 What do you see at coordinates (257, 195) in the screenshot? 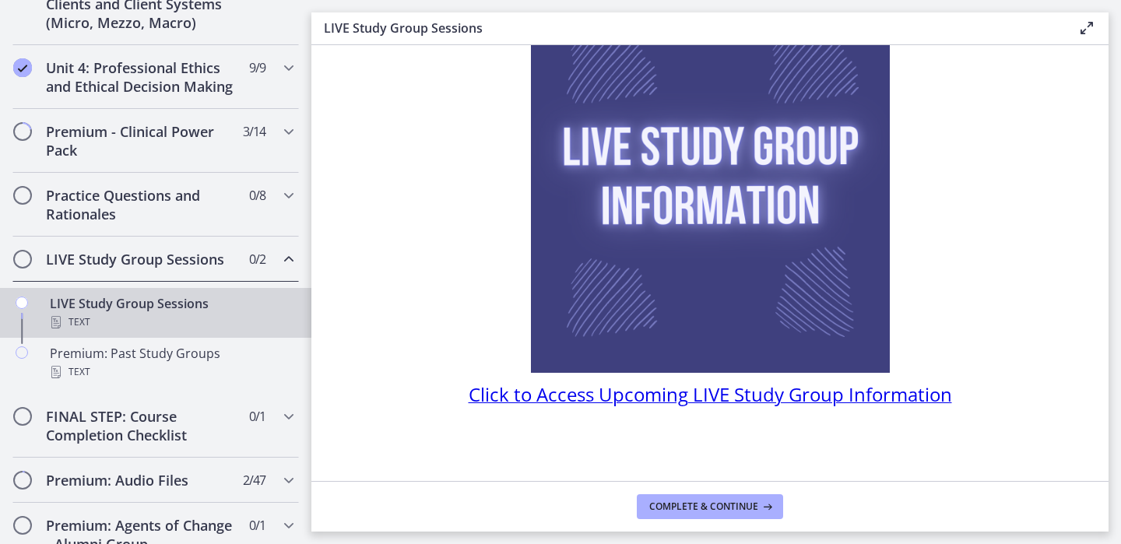
I see `span: 0 / 8` at bounding box center [257, 195].